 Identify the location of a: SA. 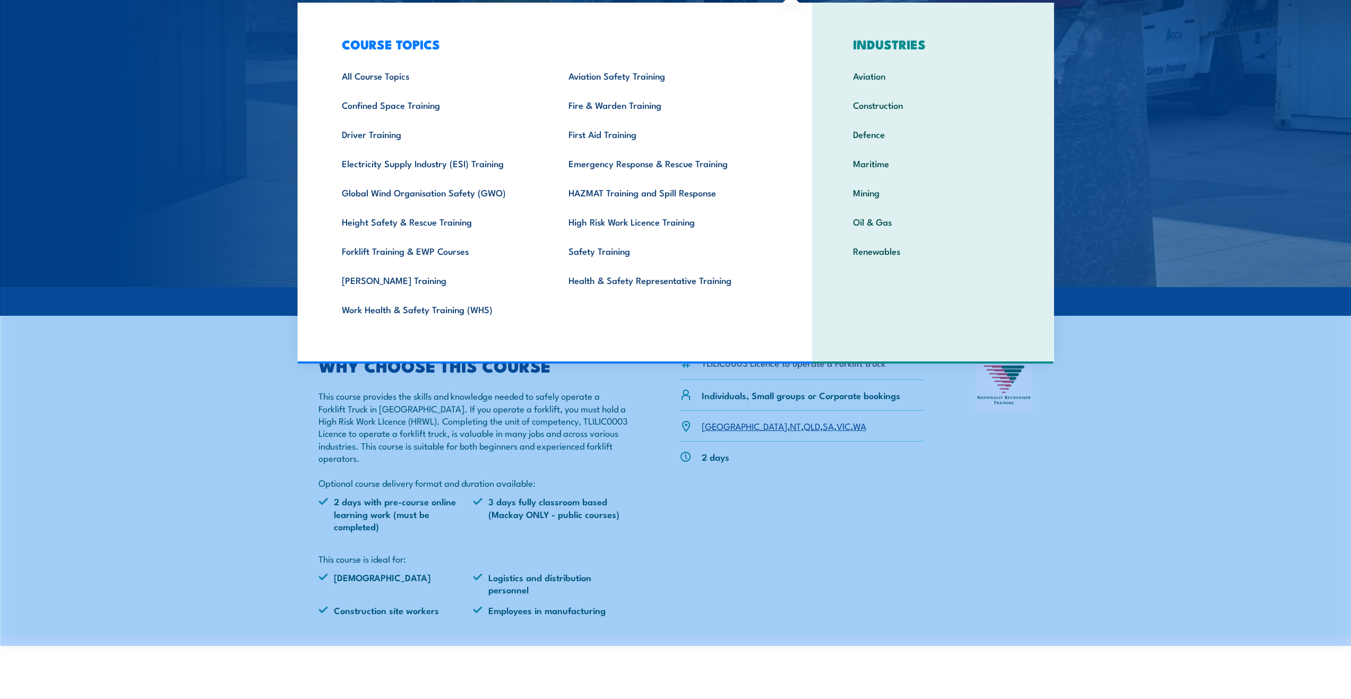
(828, 426).